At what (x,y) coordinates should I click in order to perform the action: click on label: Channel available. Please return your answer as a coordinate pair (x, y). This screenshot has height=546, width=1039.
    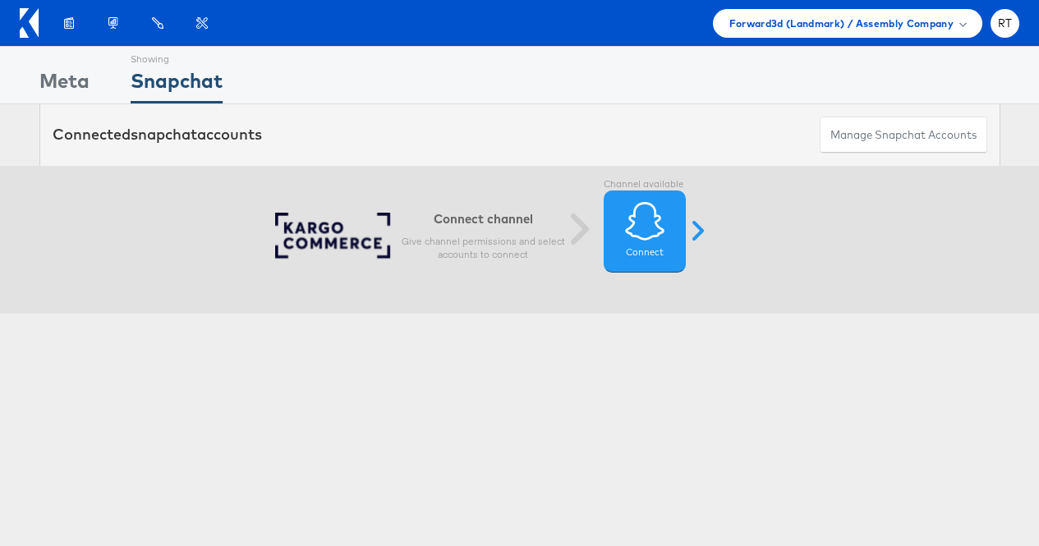
    Looking at the image, I should click on (644, 185).